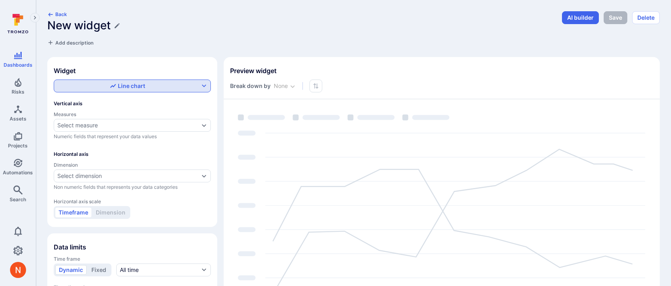 The image size is (671, 286). I want to click on button: Save, so click(616, 18).